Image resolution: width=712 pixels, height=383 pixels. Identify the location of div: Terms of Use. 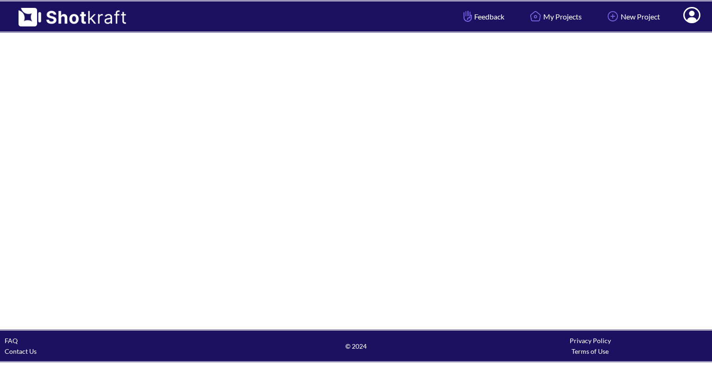
(590, 351).